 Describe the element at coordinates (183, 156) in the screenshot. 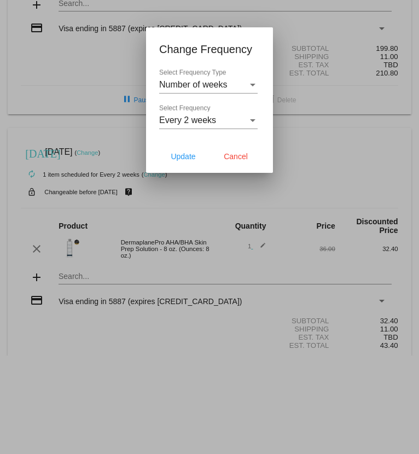

I see `button: Update` at that location.